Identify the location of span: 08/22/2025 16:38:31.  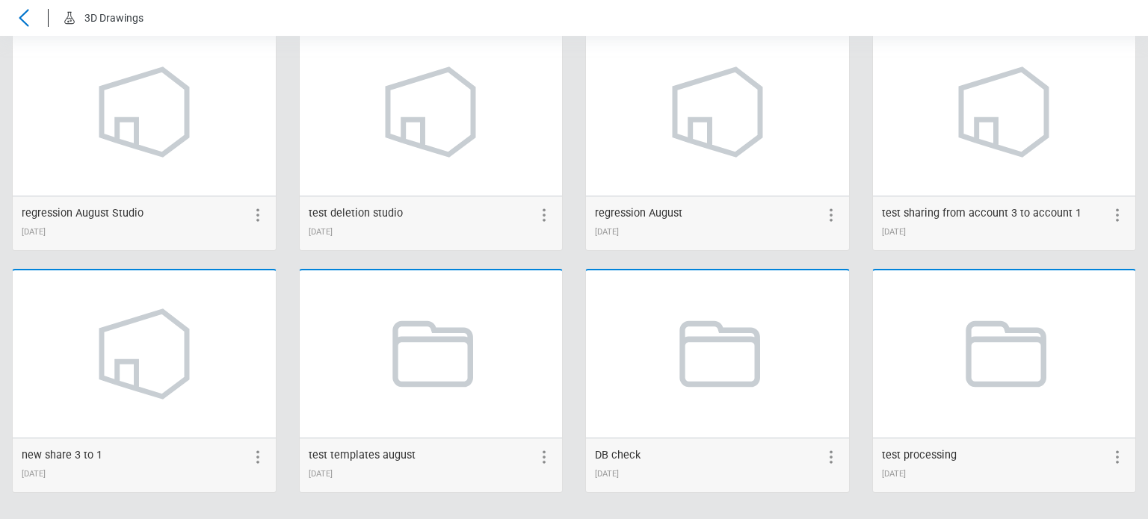
(321, 474).